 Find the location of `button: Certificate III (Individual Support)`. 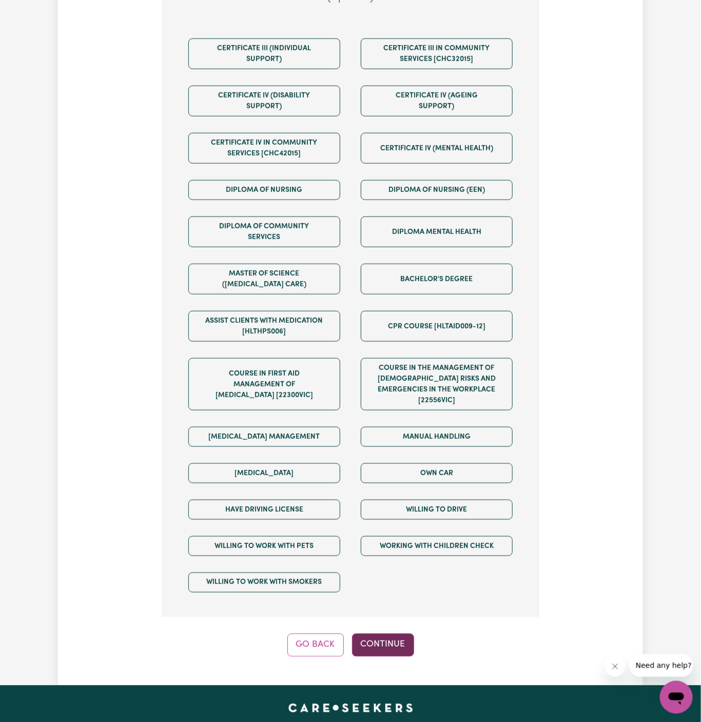

button: Certificate III (Individual Support) is located at coordinates (264, 54).